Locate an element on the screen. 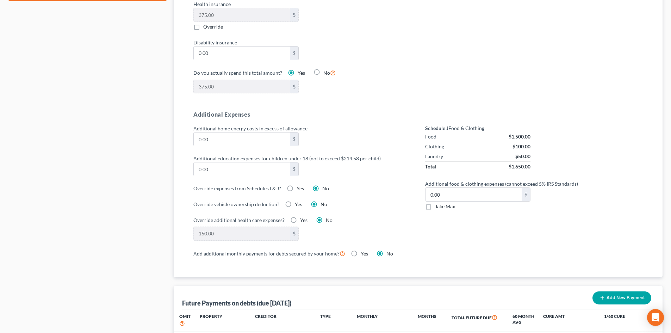 This screenshot has width=671, height=333. label: Override vehicle ownership deduction? is located at coordinates (237, 204).